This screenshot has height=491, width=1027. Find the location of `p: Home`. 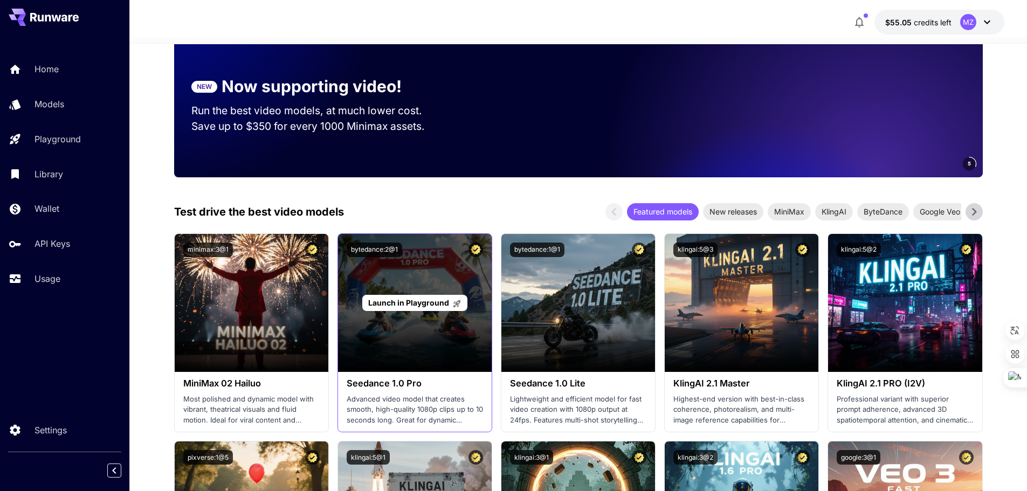

p: Home is located at coordinates (46, 69).